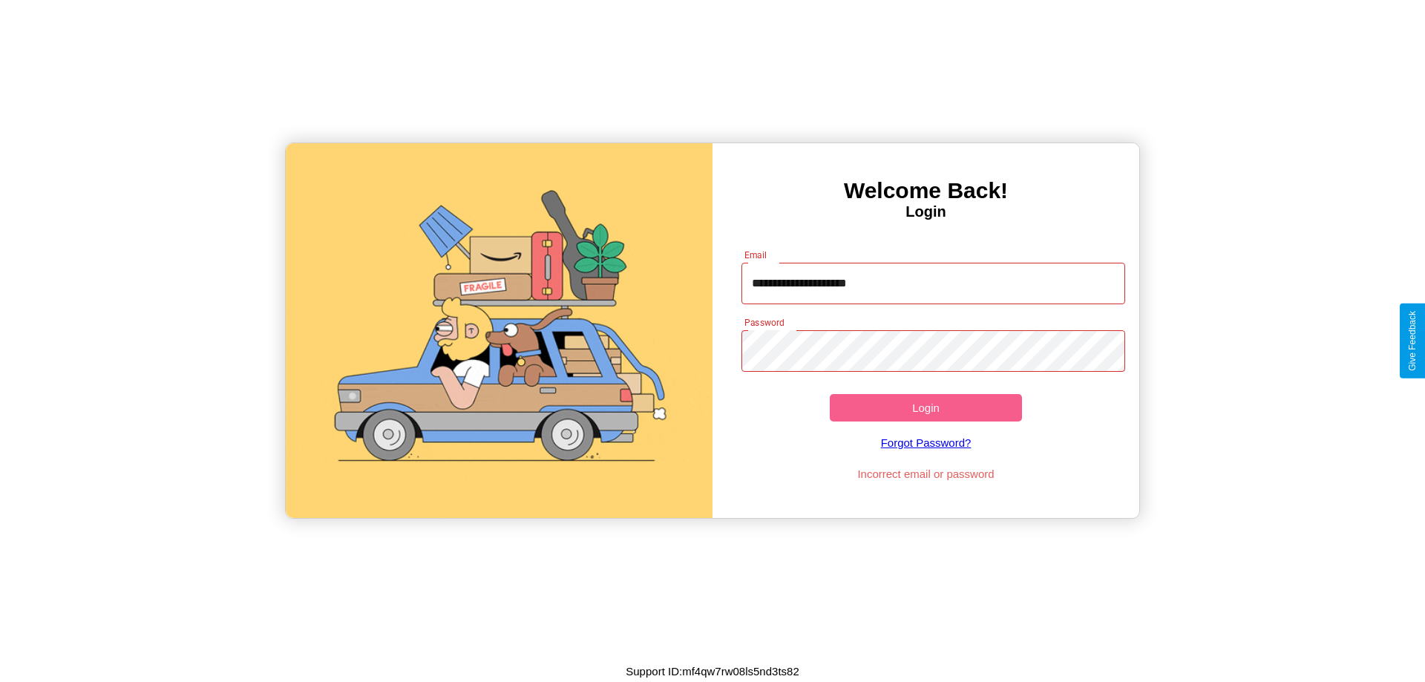 The height and width of the screenshot is (682, 1425). What do you see at coordinates (927, 442) in the screenshot?
I see `a: Forgot Password?` at bounding box center [927, 442].